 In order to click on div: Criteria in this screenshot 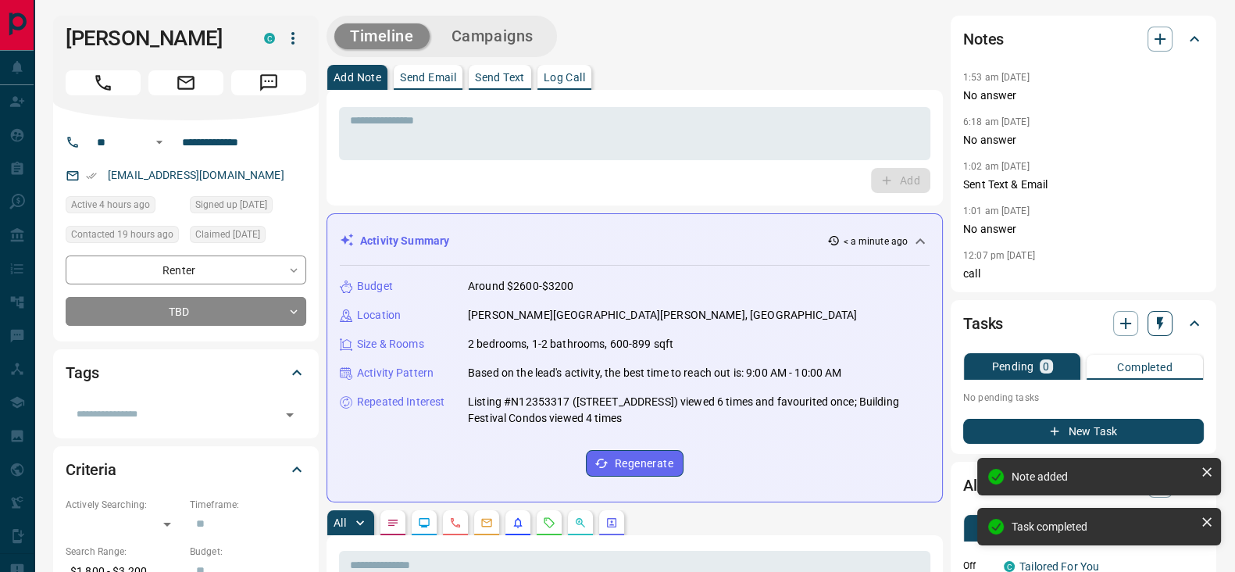, I will do `click(186, 469)`.